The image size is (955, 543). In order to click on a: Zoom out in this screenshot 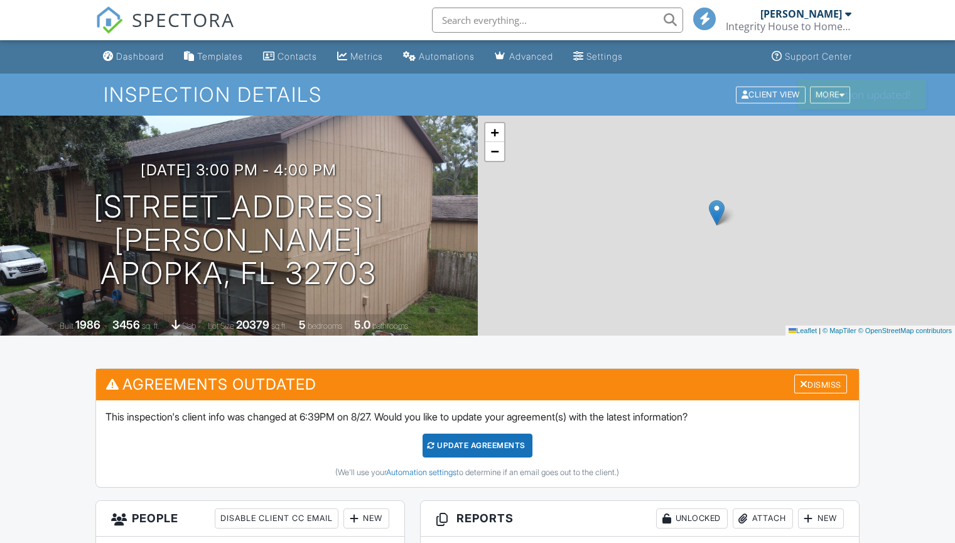, I will do `click(495, 151)`.